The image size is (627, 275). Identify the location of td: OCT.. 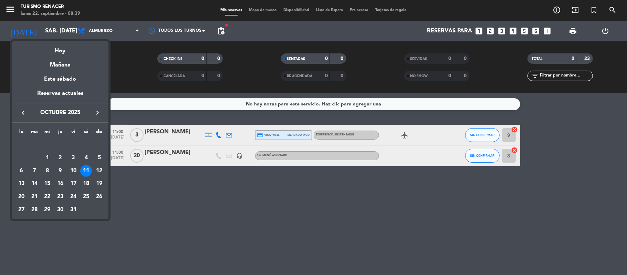
(60, 145).